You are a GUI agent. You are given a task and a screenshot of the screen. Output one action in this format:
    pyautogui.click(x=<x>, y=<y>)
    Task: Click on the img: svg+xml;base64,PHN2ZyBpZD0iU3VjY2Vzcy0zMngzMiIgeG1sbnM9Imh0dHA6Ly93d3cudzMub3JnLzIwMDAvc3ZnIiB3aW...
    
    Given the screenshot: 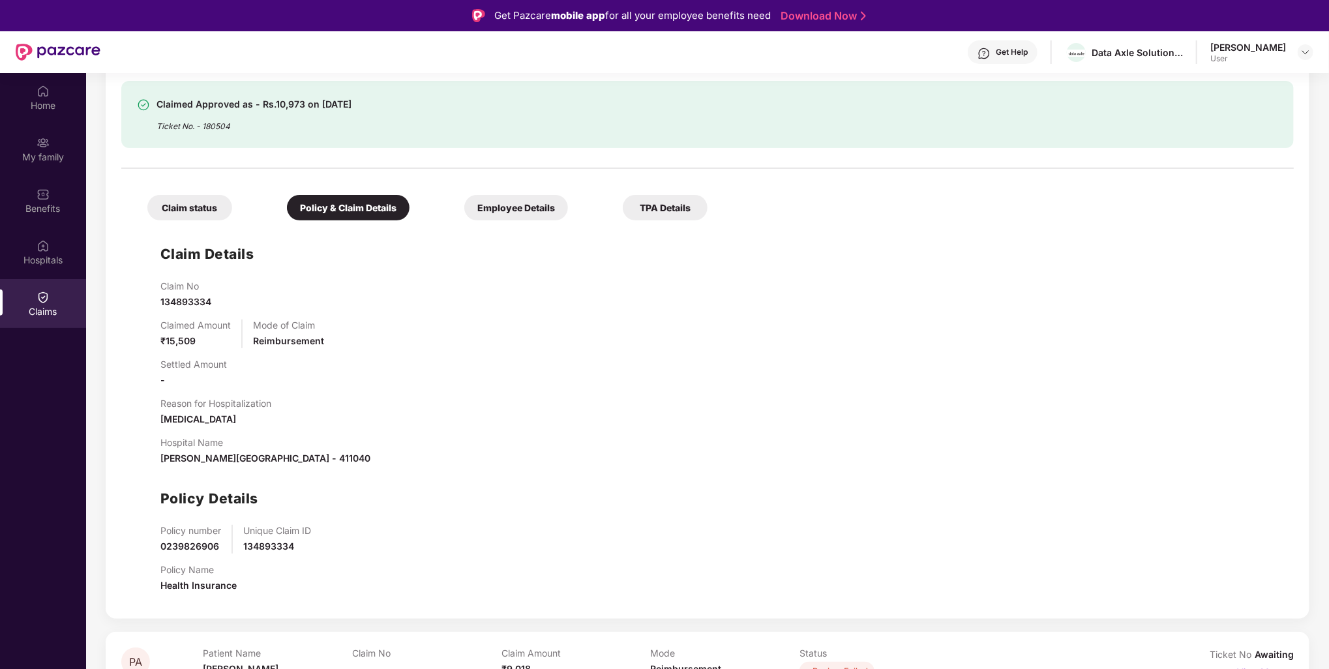 What is the action you would take?
    pyautogui.click(x=143, y=105)
    